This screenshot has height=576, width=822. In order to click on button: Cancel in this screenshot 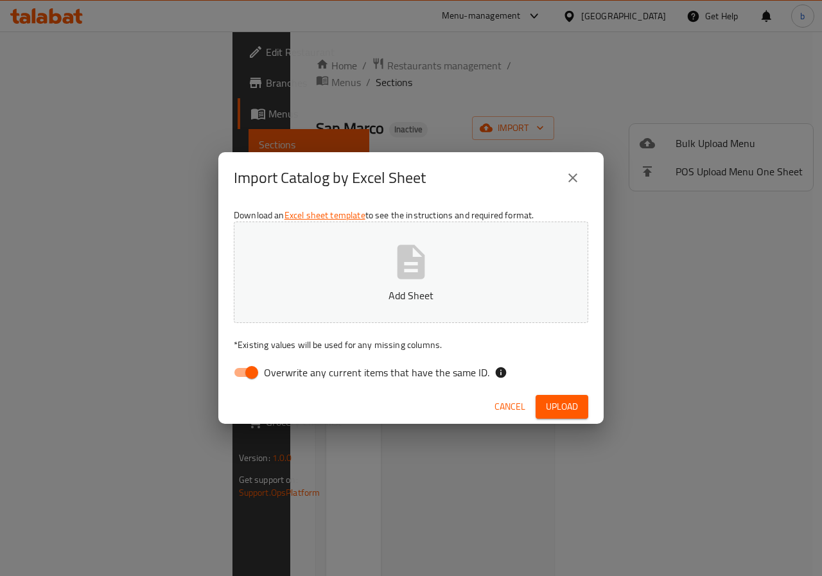, I will do `click(510, 407)`.